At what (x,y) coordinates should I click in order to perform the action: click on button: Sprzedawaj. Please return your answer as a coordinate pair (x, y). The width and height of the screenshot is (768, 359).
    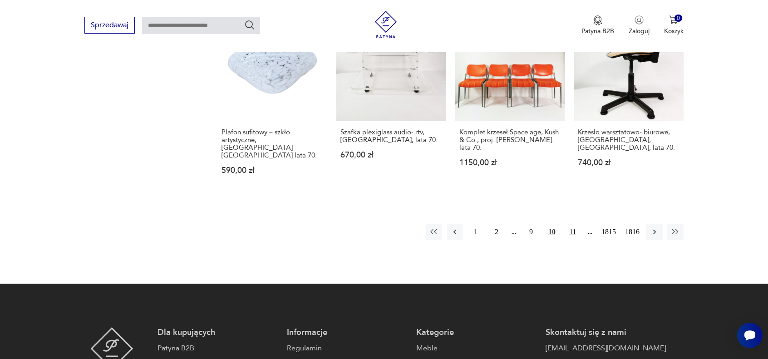
    Looking at the image, I should click on (109, 25).